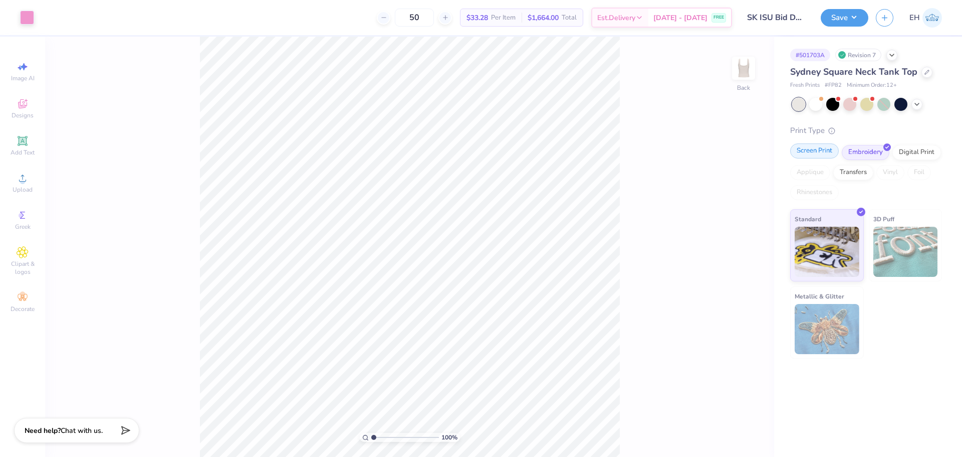  I want to click on span: # FP82, so click(834, 85).